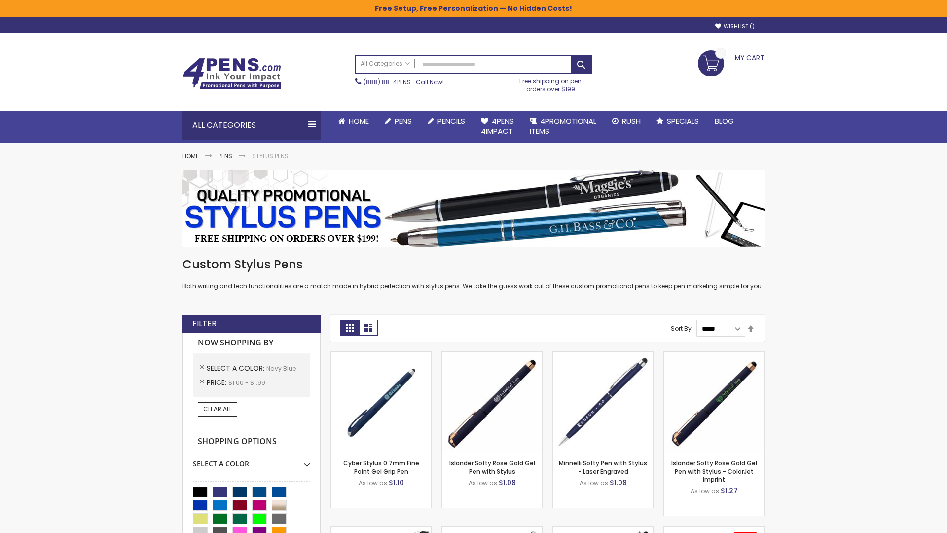  Describe the element at coordinates (251, 125) in the screenshot. I see `div: All Categories` at that location.